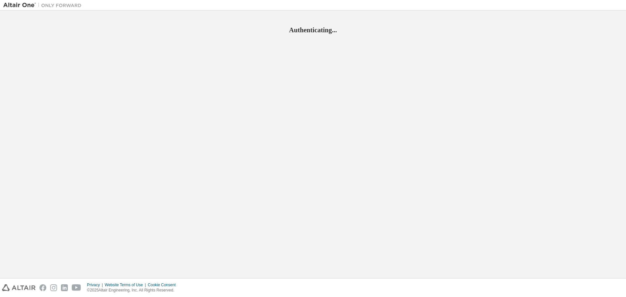 This screenshot has width=626, height=297. Describe the element at coordinates (313, 30) in the screenshot. I see `h2: Authenticating...` at that location.